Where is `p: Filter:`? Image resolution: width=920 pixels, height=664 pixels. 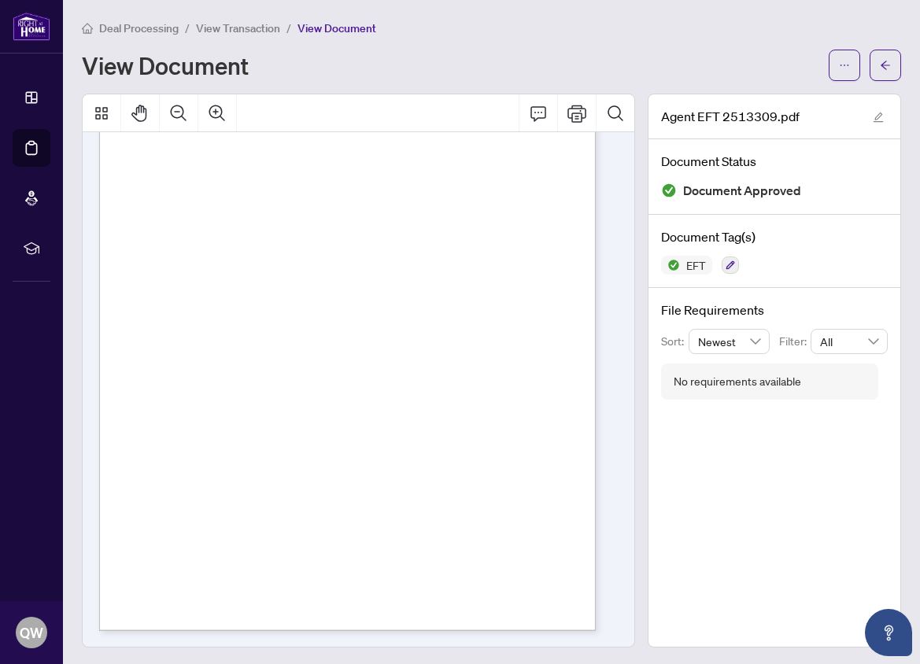 p: Filter: is located at coordinates (795, 341).